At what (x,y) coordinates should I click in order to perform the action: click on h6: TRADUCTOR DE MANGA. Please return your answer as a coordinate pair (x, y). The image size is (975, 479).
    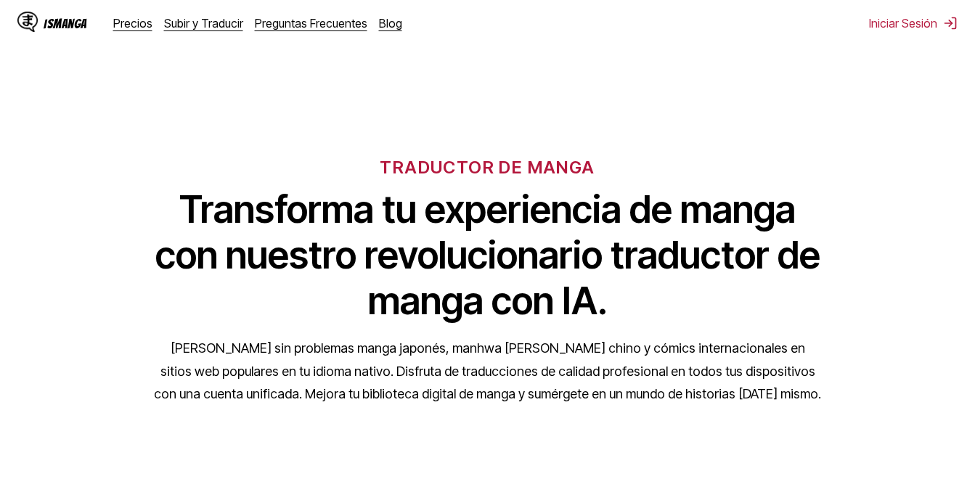
    Looking at the image, I should click on (487, 167).